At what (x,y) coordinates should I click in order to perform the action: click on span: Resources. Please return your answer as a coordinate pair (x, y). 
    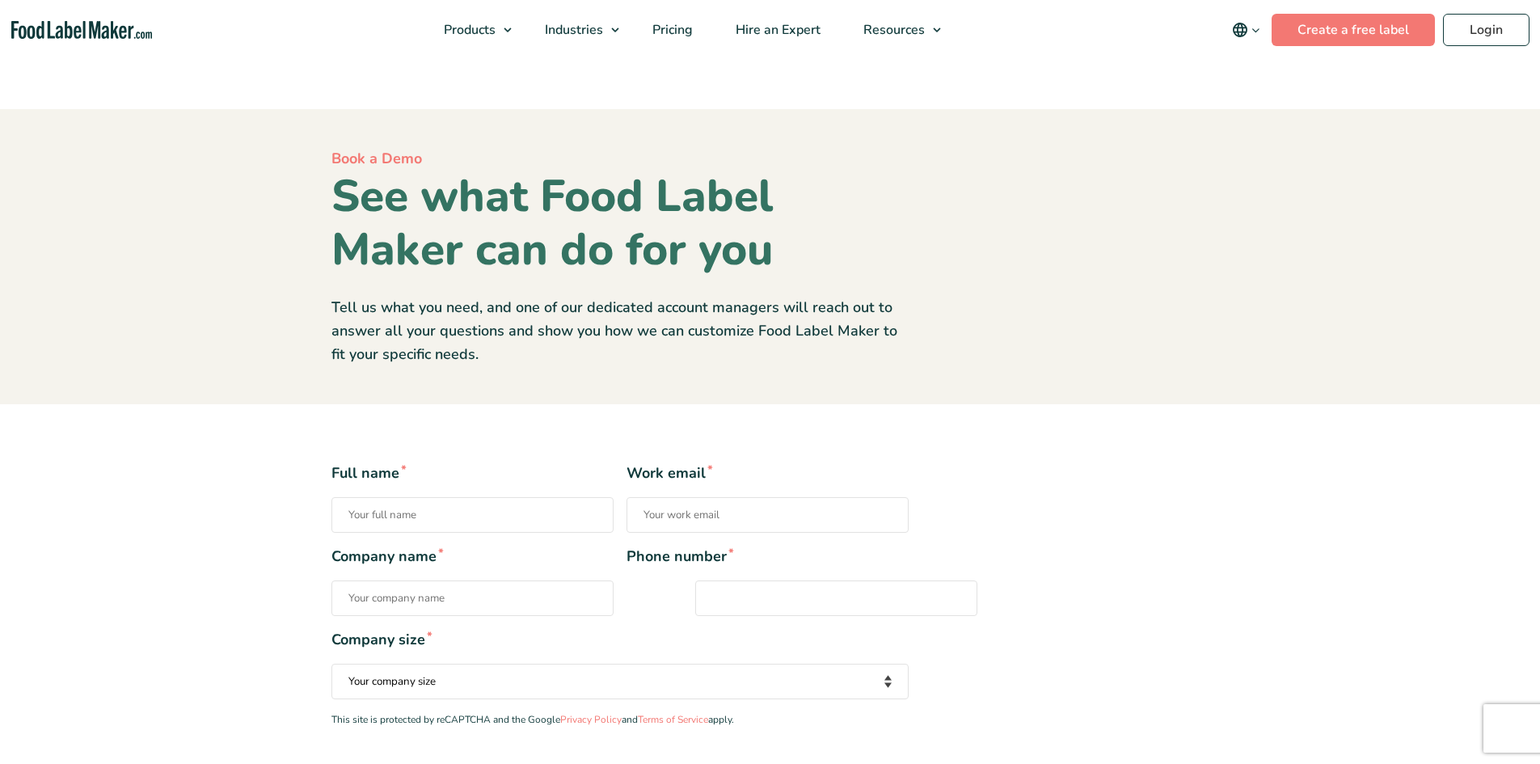
    Looking at the image, I should click on (892, 30).